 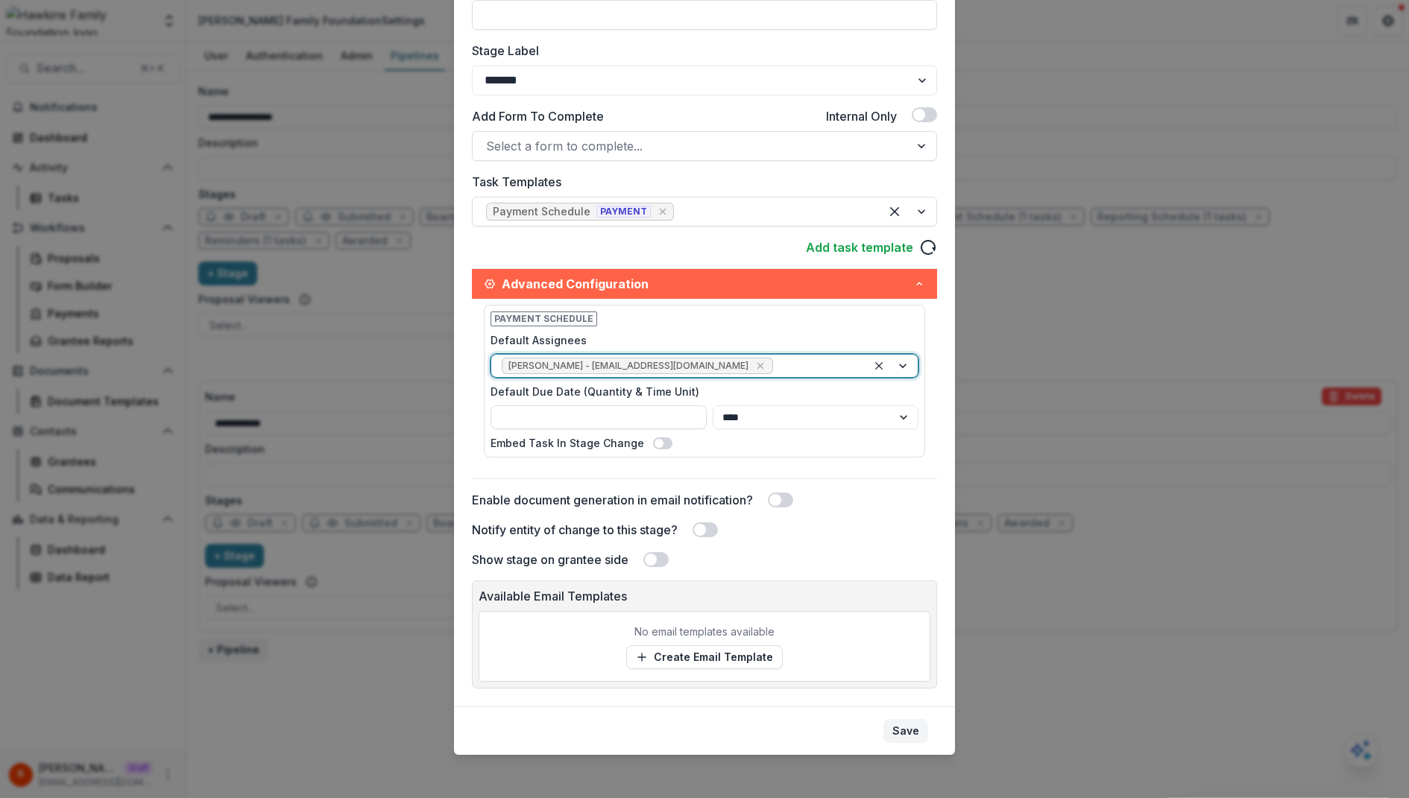 What do you see at coordinates (700, 391) in the screenshot?
I see `label: Default Due Date (Quantity & Time Unit)` at bounding box center [700, 391].